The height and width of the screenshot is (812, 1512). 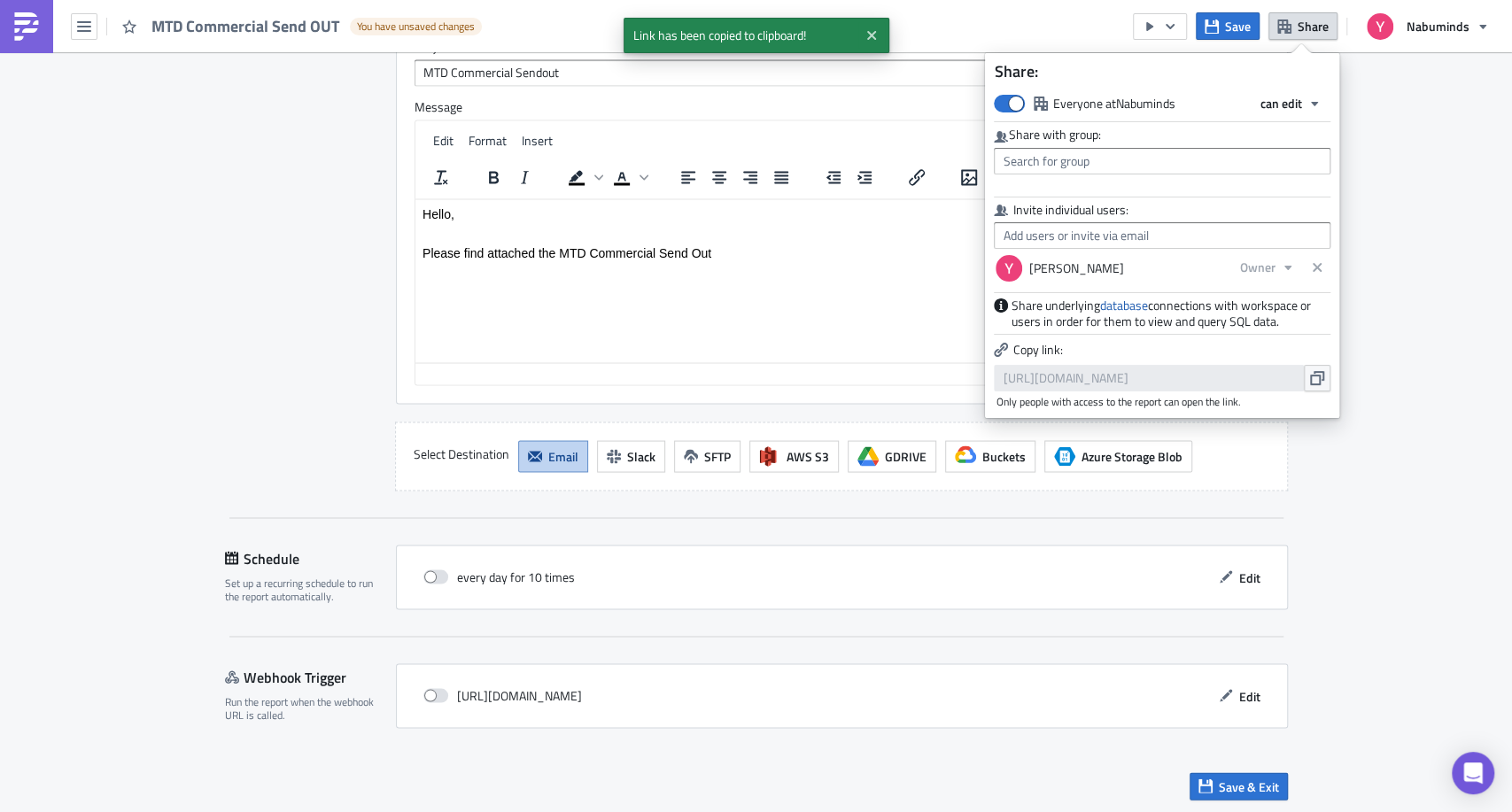 What do you see at coordinates (1228, 26) in the screenshot?
I see `button: Save` at bounding box center [1228, 26].